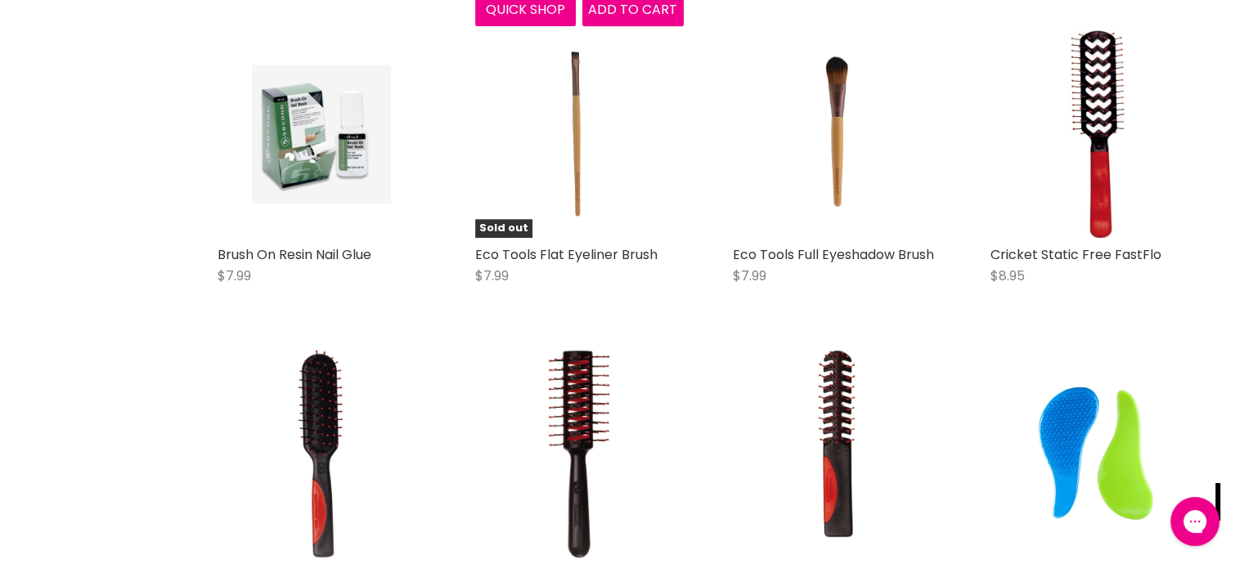 The image size is (1244, 568). Describe the element at coordinates (1094, 454) in the screenshot. I see `a: 999 Detangler Hair Brush` at that location.